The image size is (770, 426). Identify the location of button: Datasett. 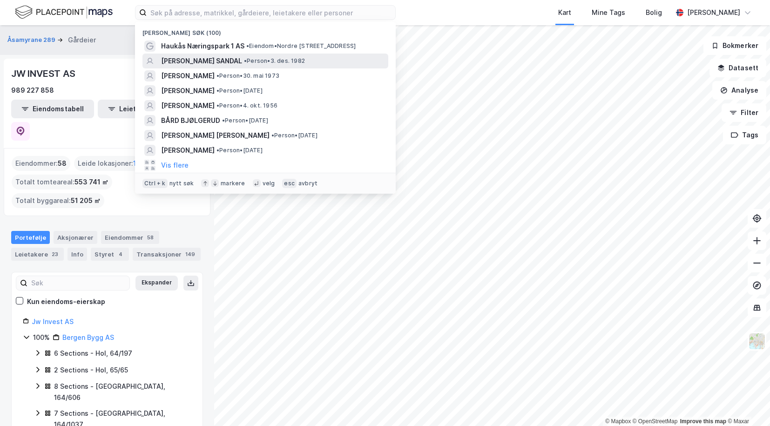
(738, 68).